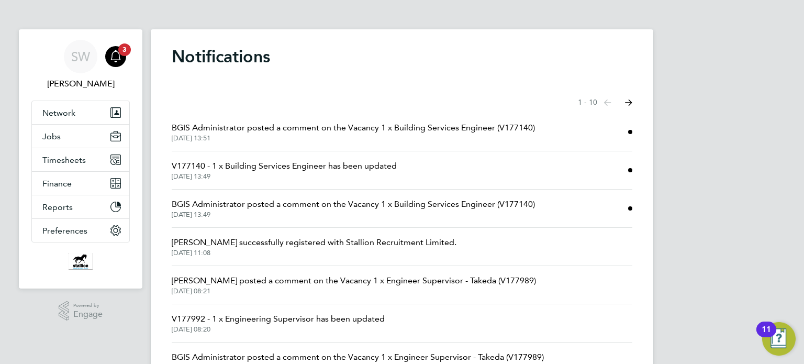  Describe the element at coordinates (81, 57) in the screenshot. I see `span: SW` at that location.